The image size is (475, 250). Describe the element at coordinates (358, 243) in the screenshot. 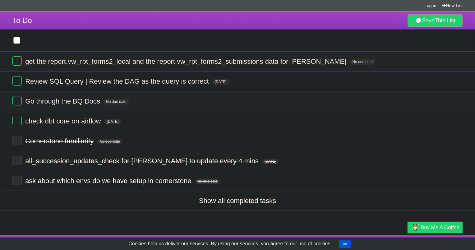

I see `a: Developers` at that location.